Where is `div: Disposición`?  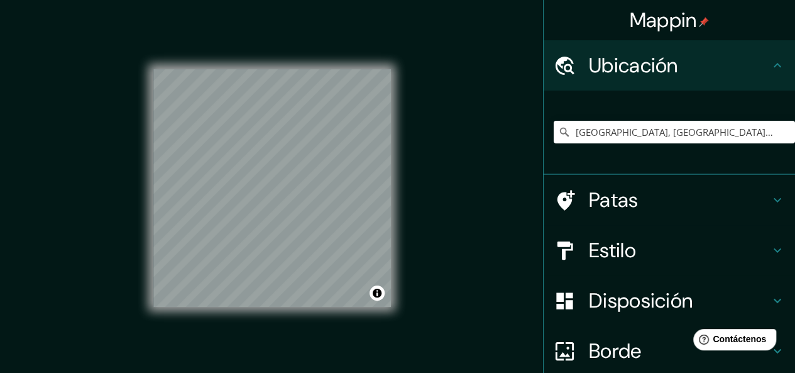 div: Disposición is located at coordinates (669, 300).